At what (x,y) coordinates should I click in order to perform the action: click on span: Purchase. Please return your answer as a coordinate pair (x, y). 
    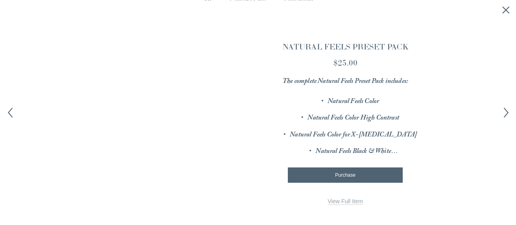
    Looking at the image, I should click on (345, 175).